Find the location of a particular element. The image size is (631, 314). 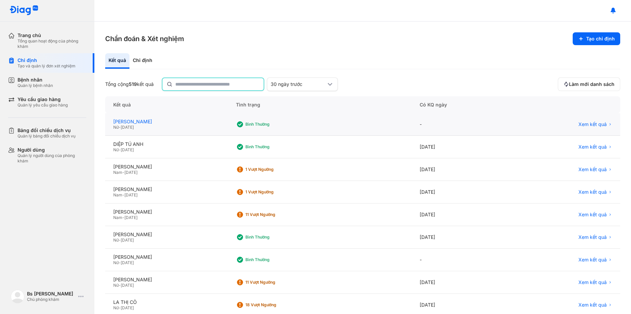

div: Bảng đối chiếu dịch vụ is located at coordinates (46, 130).